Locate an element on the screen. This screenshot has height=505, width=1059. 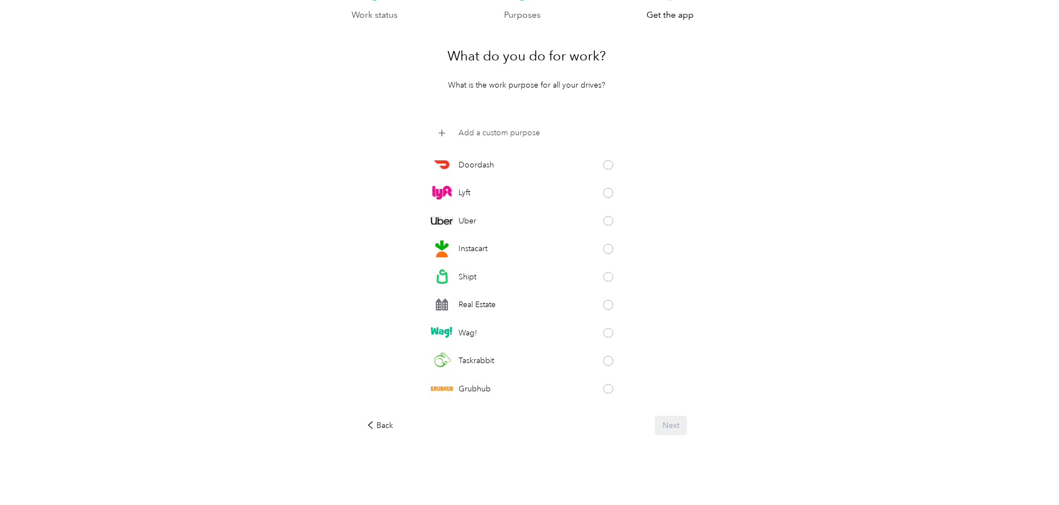
p: Taskrabbit is located at coordinates (476, 360).